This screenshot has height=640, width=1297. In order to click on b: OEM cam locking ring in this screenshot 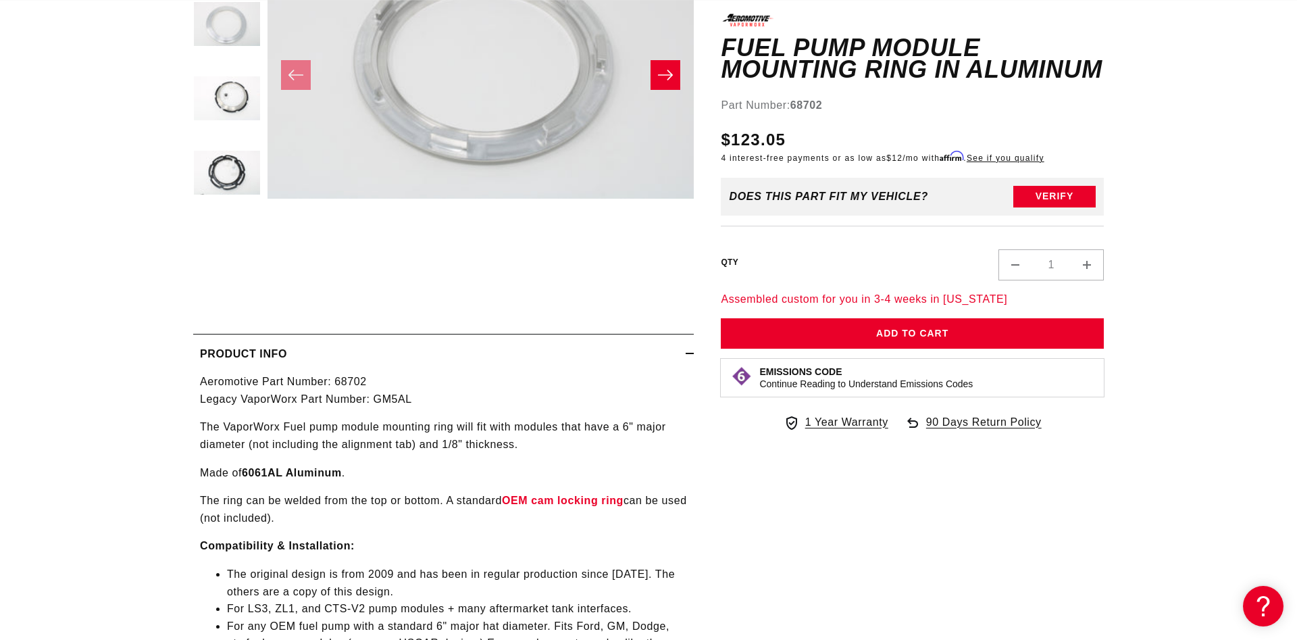, I will do `click(563, 500)`.